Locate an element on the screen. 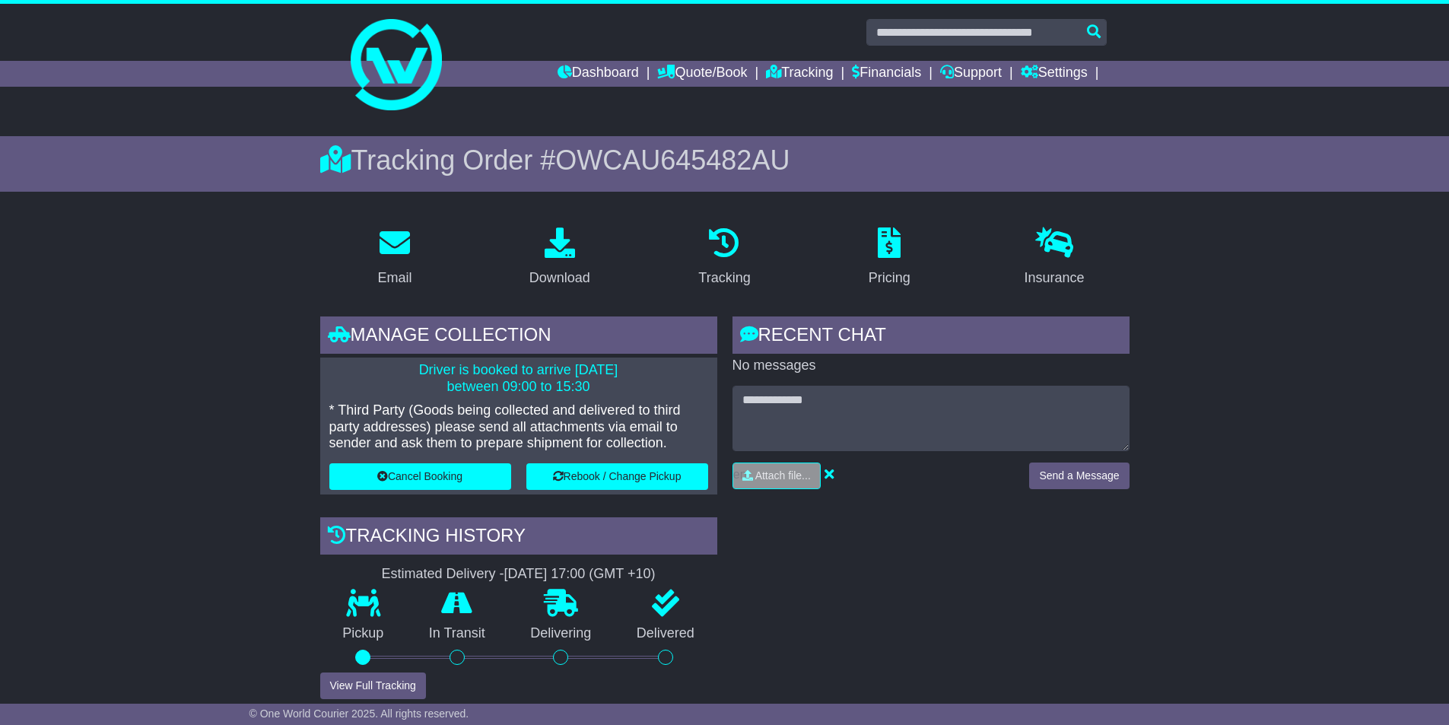  p: In Transit is located at coordinates (457, 634).